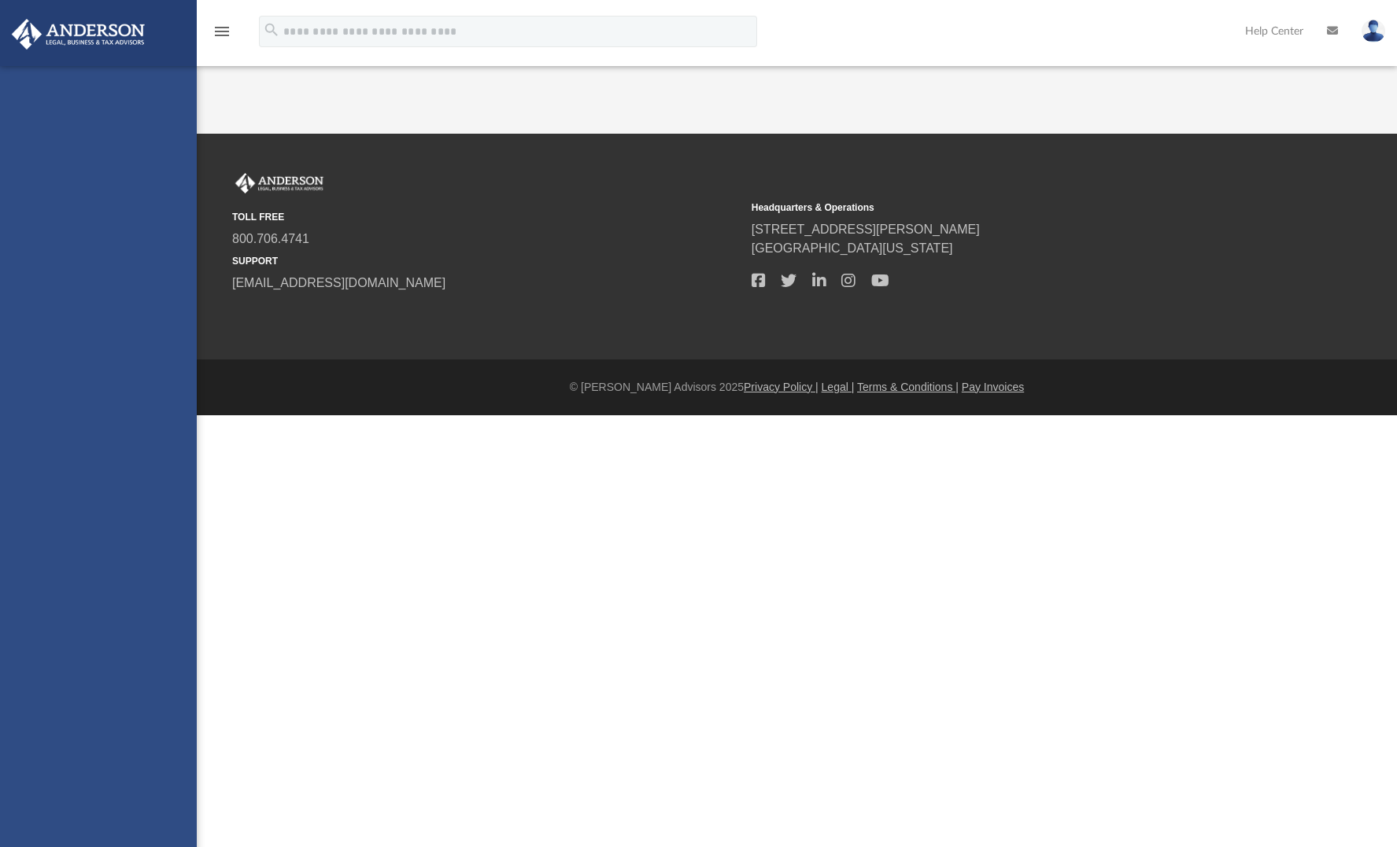 This screenshot has width=1397, height=847. What do you see at coordinates (486, 217) in the screenshot?
I see `small: TOLL FREE` at bounding box center [486, 217].